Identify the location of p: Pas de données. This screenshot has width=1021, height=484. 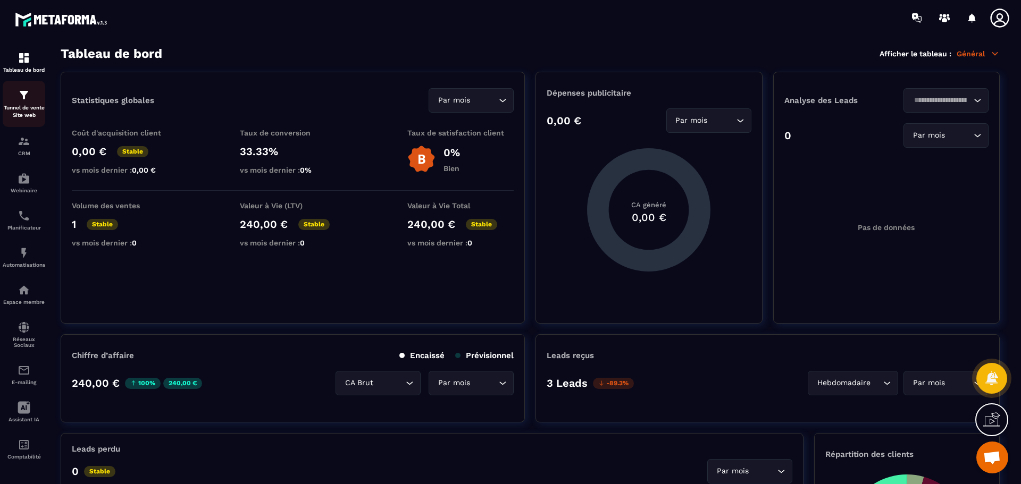
(886, 228).